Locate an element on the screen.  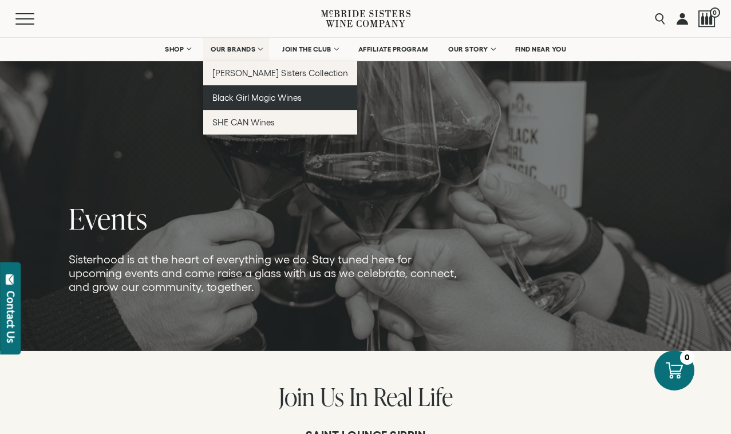
a: AFFILIATE PROGRAM is located at coordinates (393, 49).